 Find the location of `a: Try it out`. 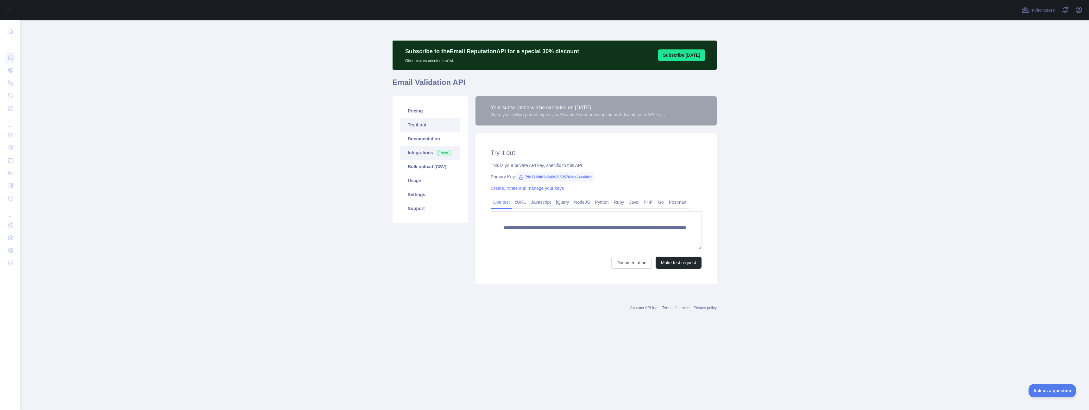

a: Try it out is located at coordinates (430, 125).